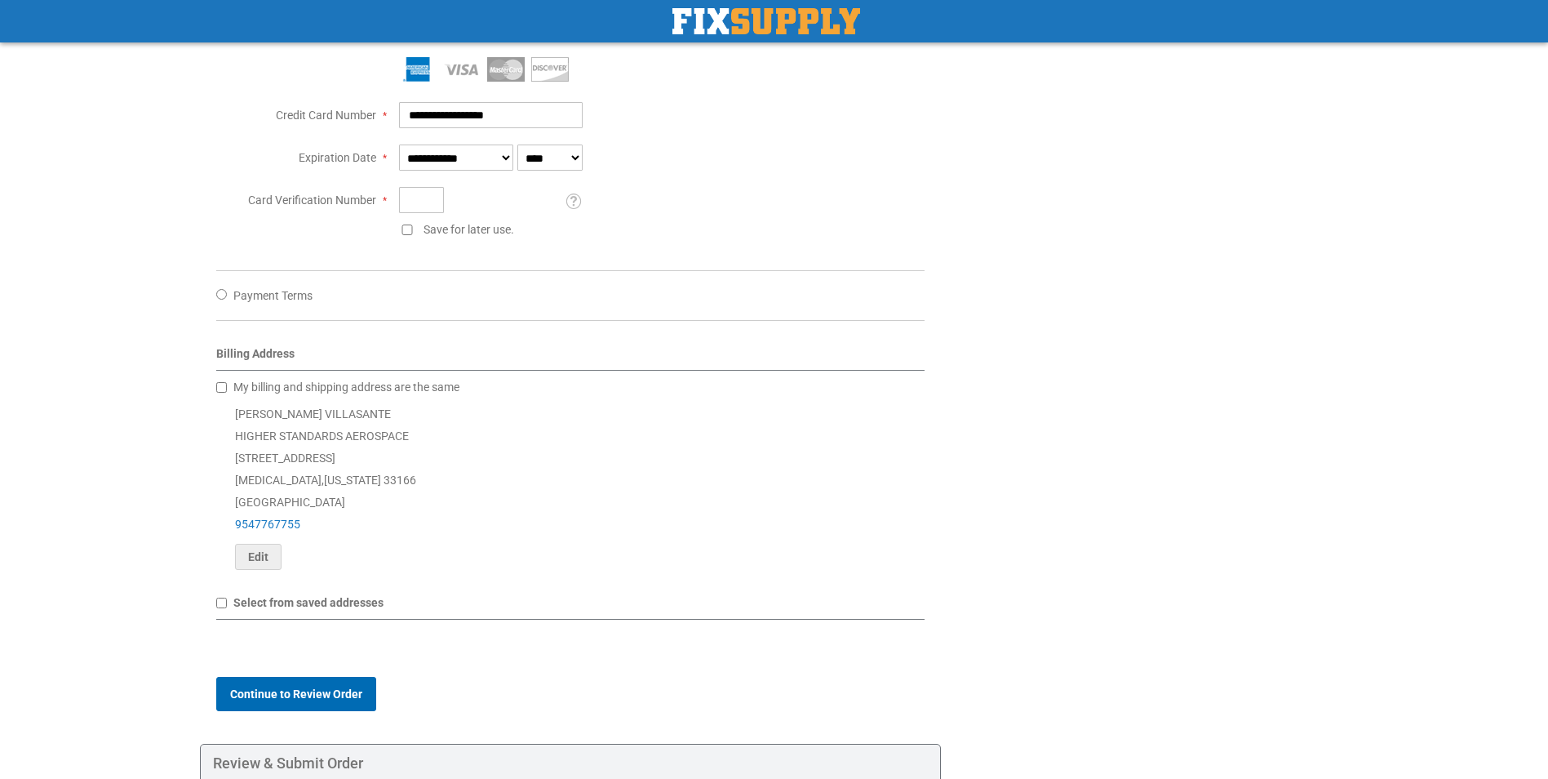 The image size is (1548, 779). Describe the element at coordinates (337, 158) in the screenshot. I see `span: Expiration Date` at that location.